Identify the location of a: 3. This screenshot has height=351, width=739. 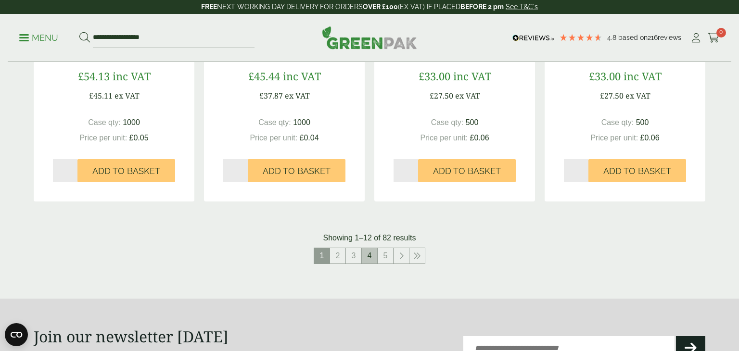
(353, 256).